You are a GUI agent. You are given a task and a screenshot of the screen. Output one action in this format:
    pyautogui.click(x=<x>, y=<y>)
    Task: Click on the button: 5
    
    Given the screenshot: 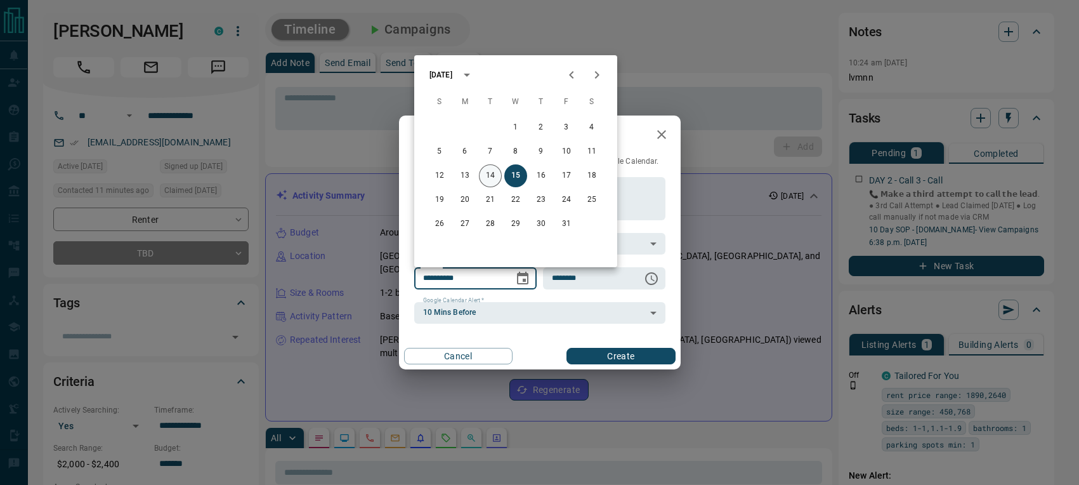 What is the action you would take?
    pyautogui.click(x=440, y=152)
    